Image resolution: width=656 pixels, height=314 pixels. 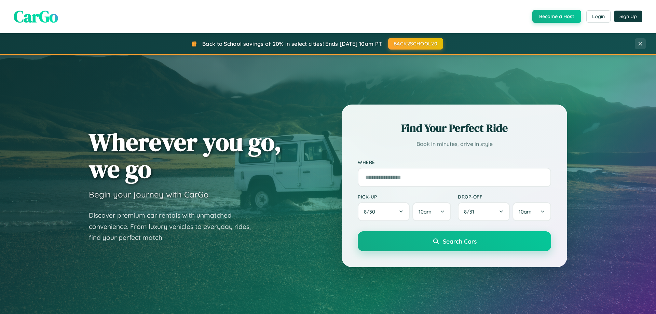 I want to click on button: BACK2SCHOOL20, so click(x=415, y=44).